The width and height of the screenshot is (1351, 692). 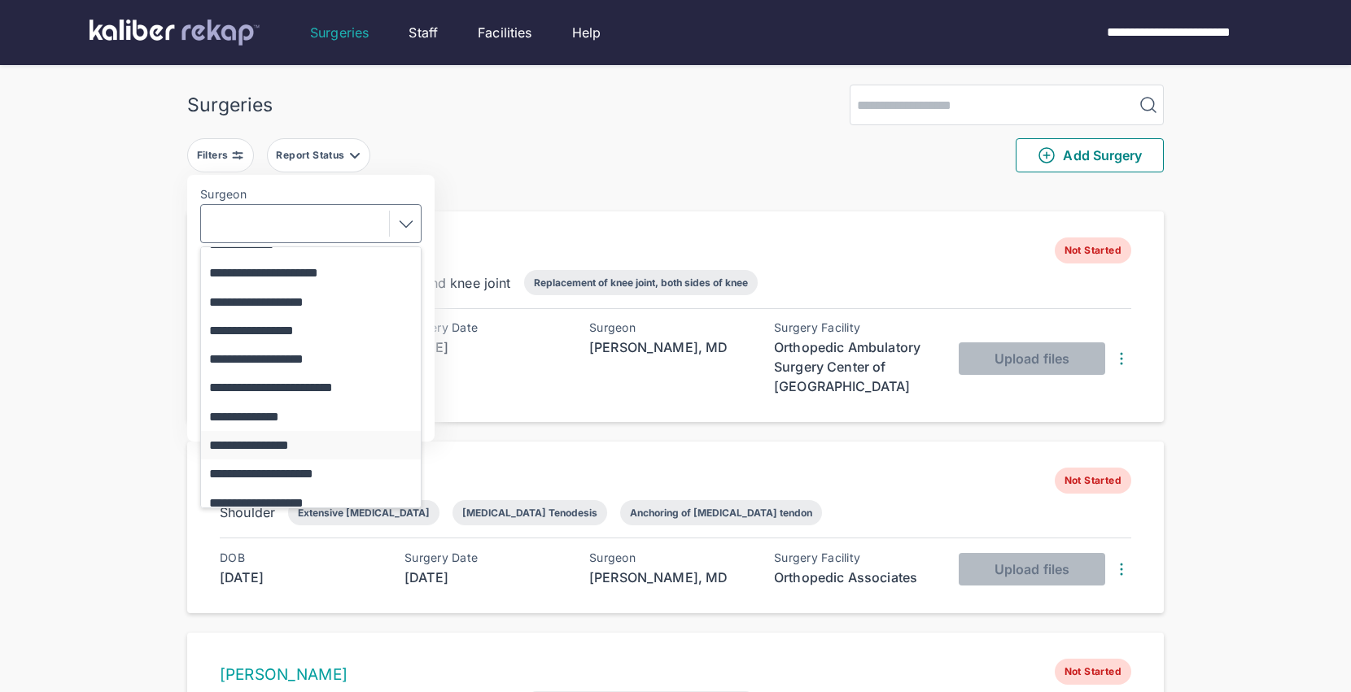 What do you see at coordinates (220, 155) in the screenshot?
I see `button: Filters` at bounding box center [220, 155].